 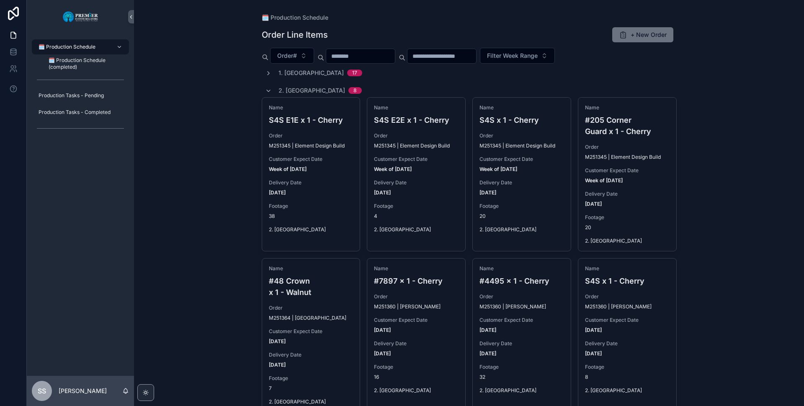 What do you see at coordinates (522, 216) in the screenshot?
I see `span: 20` at bounding box center [522, 216].